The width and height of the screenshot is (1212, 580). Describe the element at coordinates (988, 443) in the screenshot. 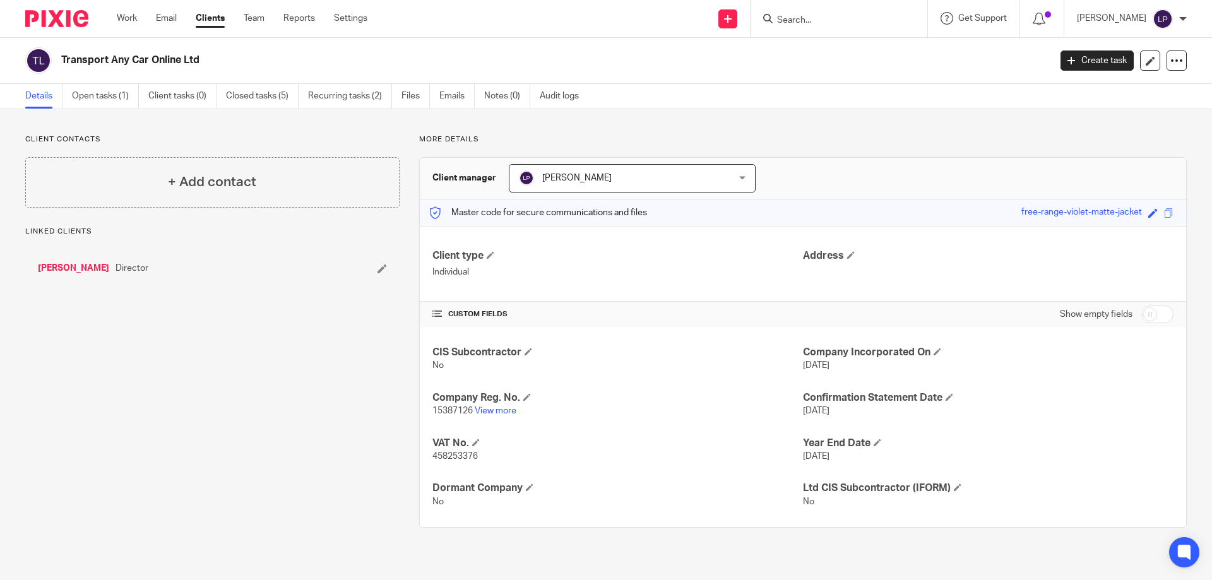

I see `h4: Year End Date` at that location.